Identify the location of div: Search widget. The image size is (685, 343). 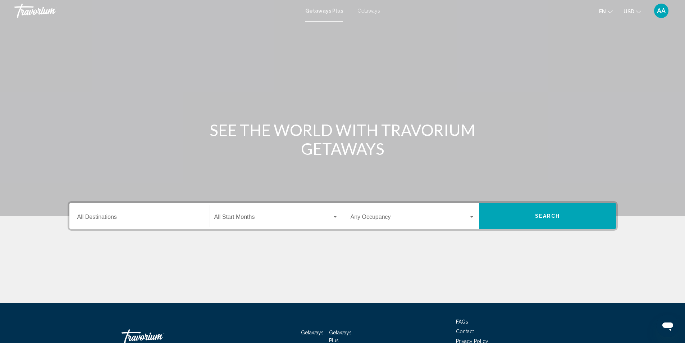
(343, 216).